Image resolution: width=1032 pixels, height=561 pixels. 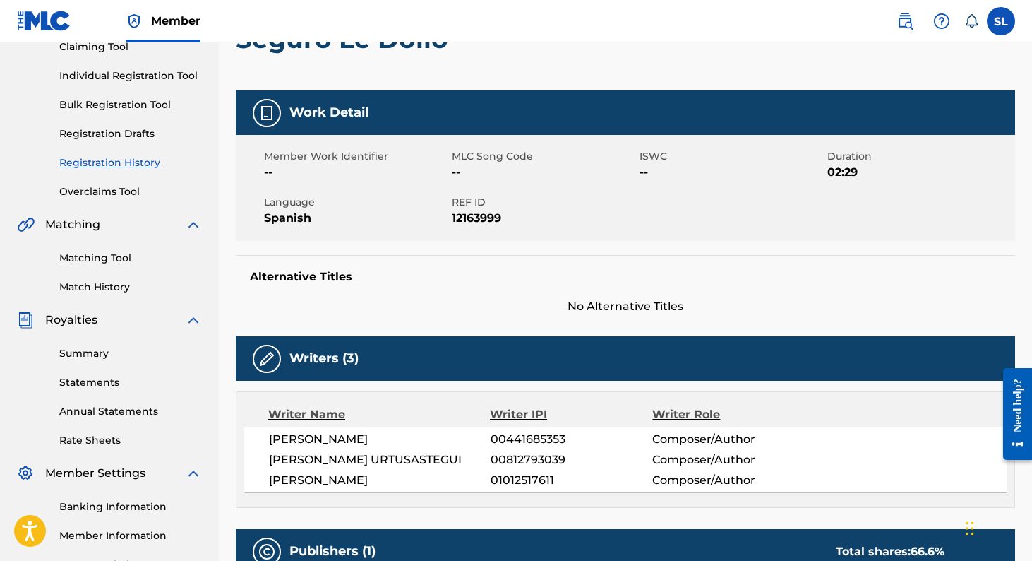 I want to click on img: search, so click(x=905, y=21).